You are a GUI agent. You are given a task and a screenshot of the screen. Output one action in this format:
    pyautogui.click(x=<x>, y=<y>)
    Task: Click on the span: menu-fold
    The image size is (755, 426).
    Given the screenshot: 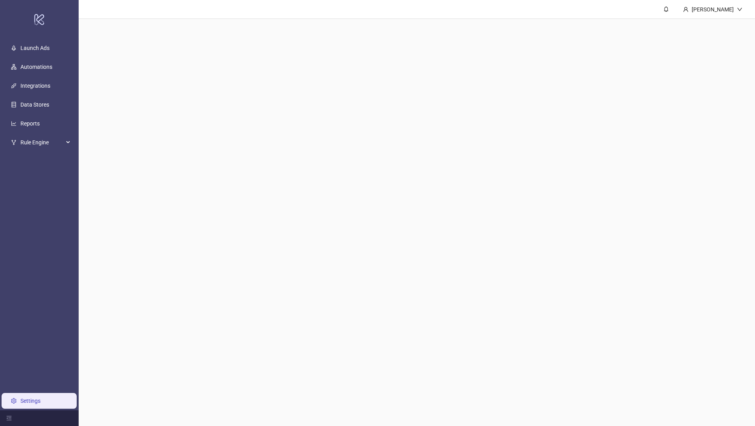 What is the action you would take?
    pyautogui.click(x=9, y=418)
    